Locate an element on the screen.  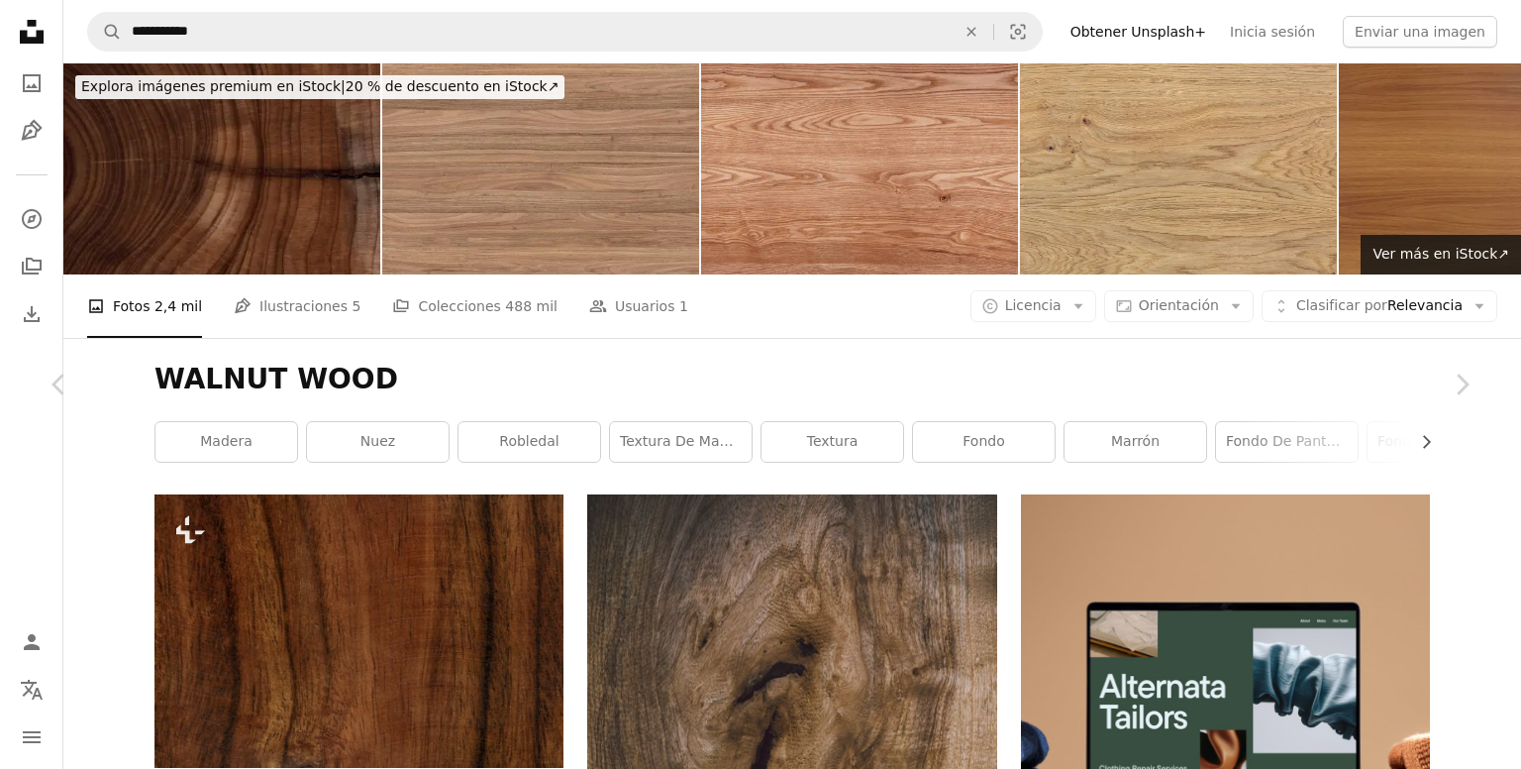
button: Menú is located at coordinates (32, 737).